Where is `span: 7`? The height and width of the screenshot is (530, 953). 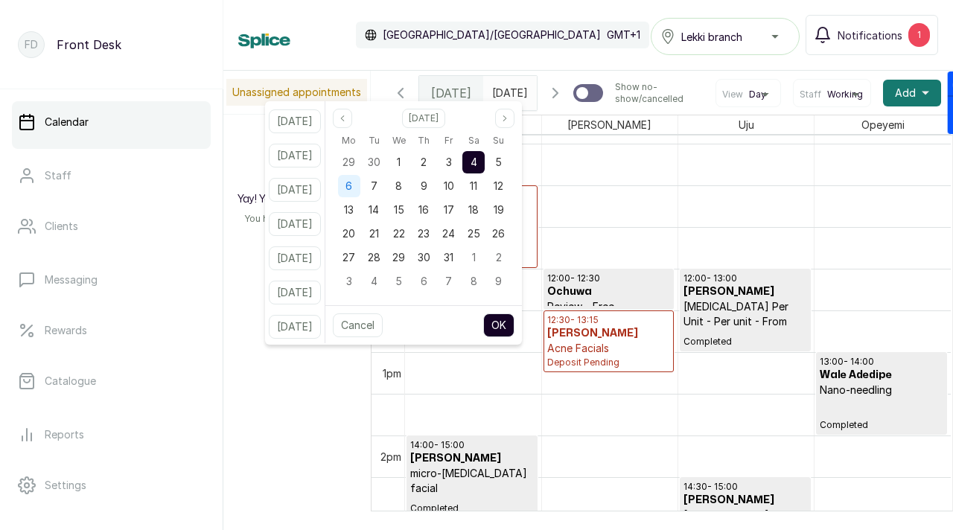
span: 7 is located at coordinates (448, 281).